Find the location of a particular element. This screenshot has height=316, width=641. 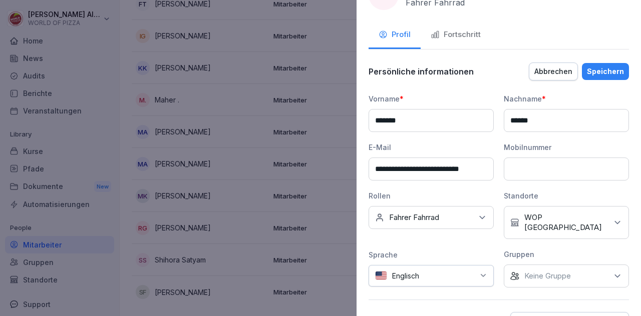

img: us.svg is located at coordinates (381, 276).